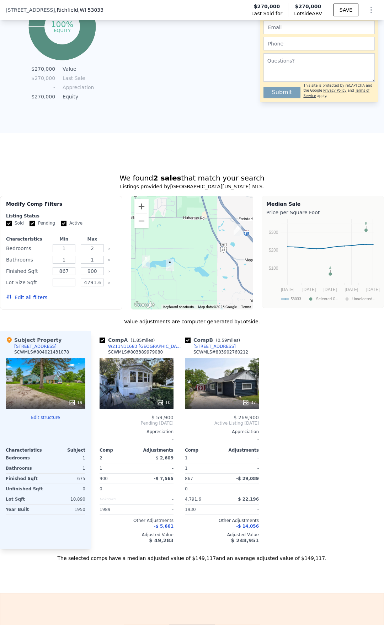 Image resolution: width=384 pixels, height=625 pixels. I want to click on div: Unknown, so click(117, 499).